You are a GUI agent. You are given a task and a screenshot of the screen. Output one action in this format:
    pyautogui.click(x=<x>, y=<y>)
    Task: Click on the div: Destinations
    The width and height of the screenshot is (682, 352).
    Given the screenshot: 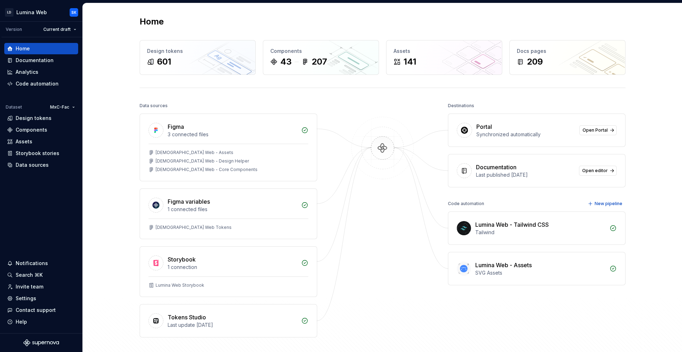 What is the action you would take?
    pyautogui.click(x=461, y=106)
    